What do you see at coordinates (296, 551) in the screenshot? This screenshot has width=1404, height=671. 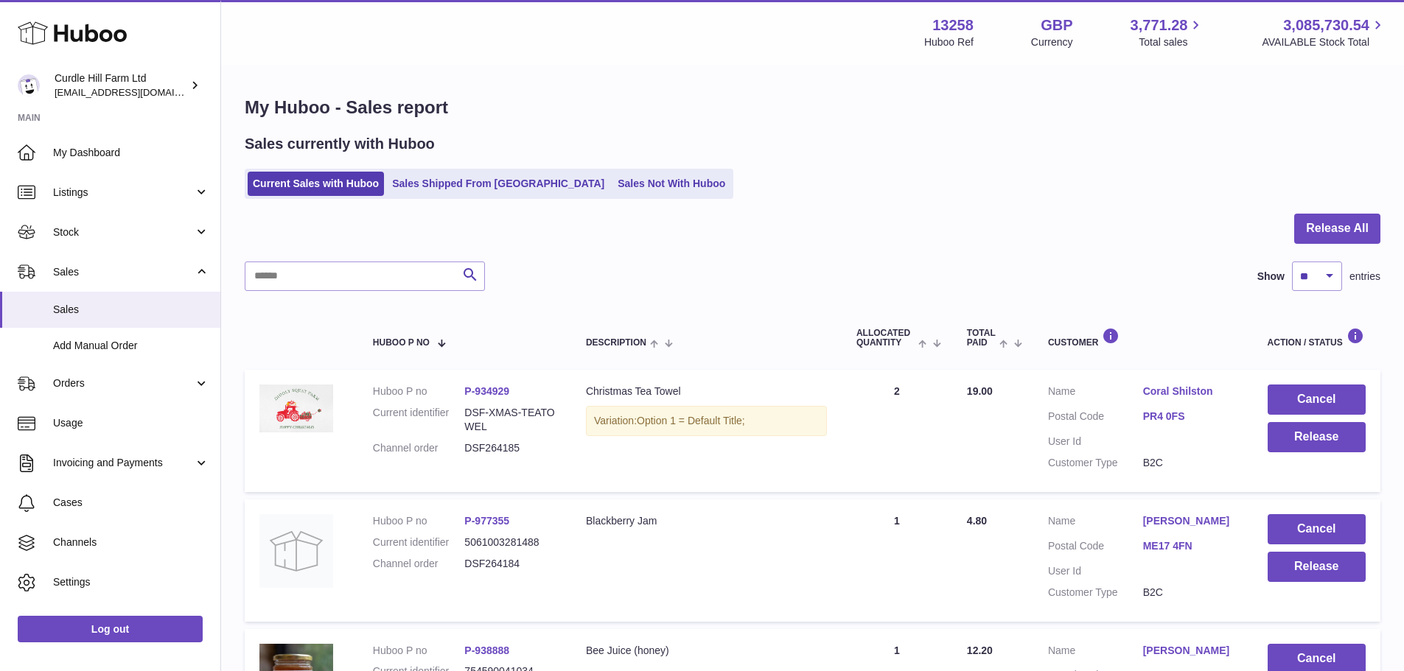 I see `img: no-photo.jpg` at bounding box center [296, 551].